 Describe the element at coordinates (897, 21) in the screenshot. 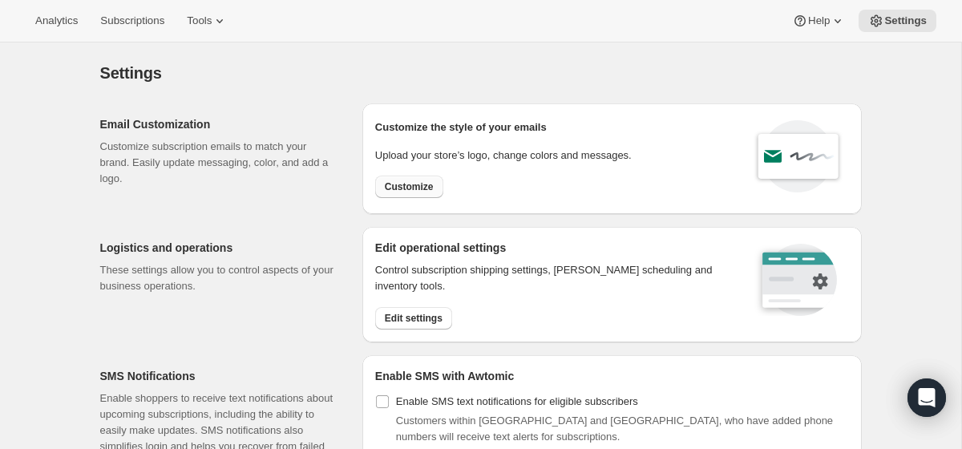

I see `button: Settings` at that location.